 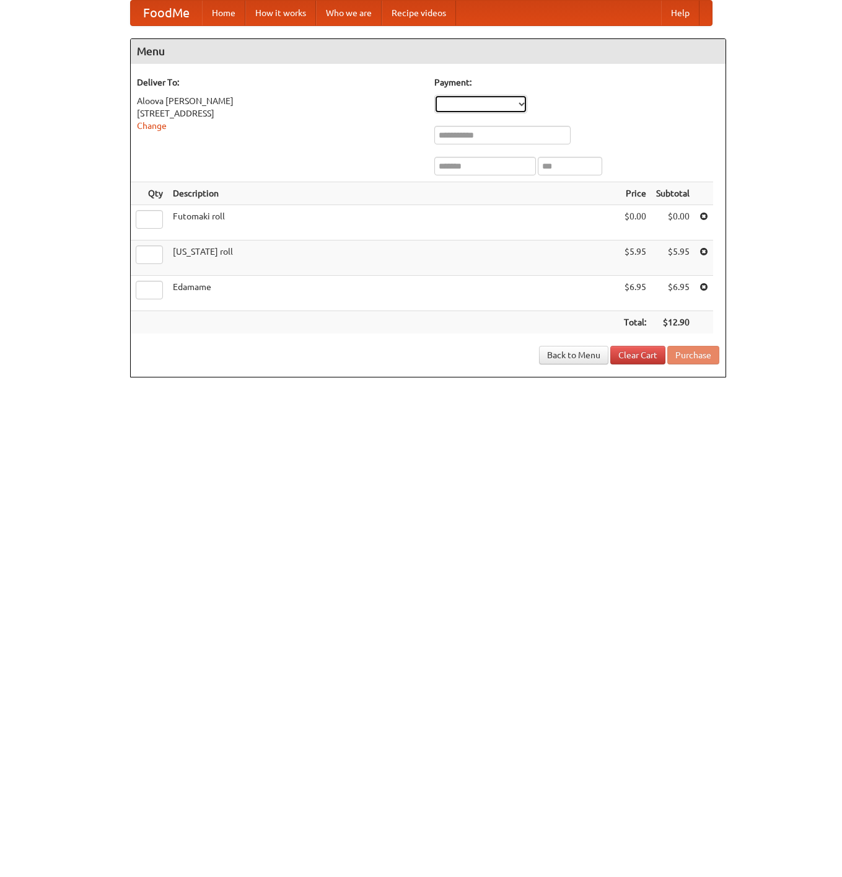 I want to click on button: Purchase, so click(x=693, y=355).